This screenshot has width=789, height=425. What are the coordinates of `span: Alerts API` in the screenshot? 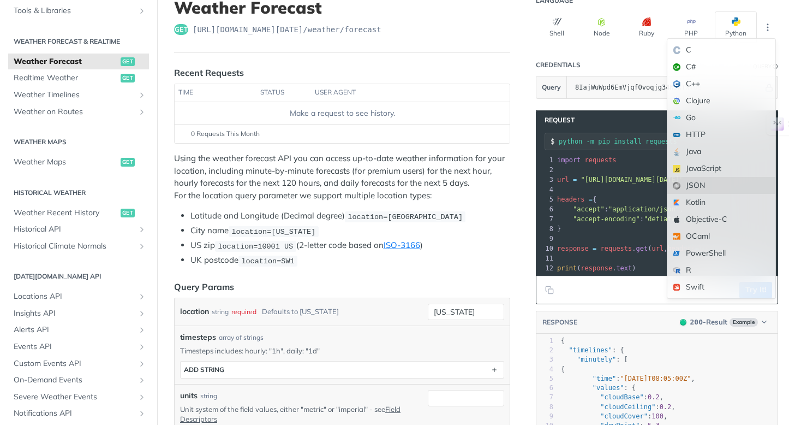 It's located at (74, 330).